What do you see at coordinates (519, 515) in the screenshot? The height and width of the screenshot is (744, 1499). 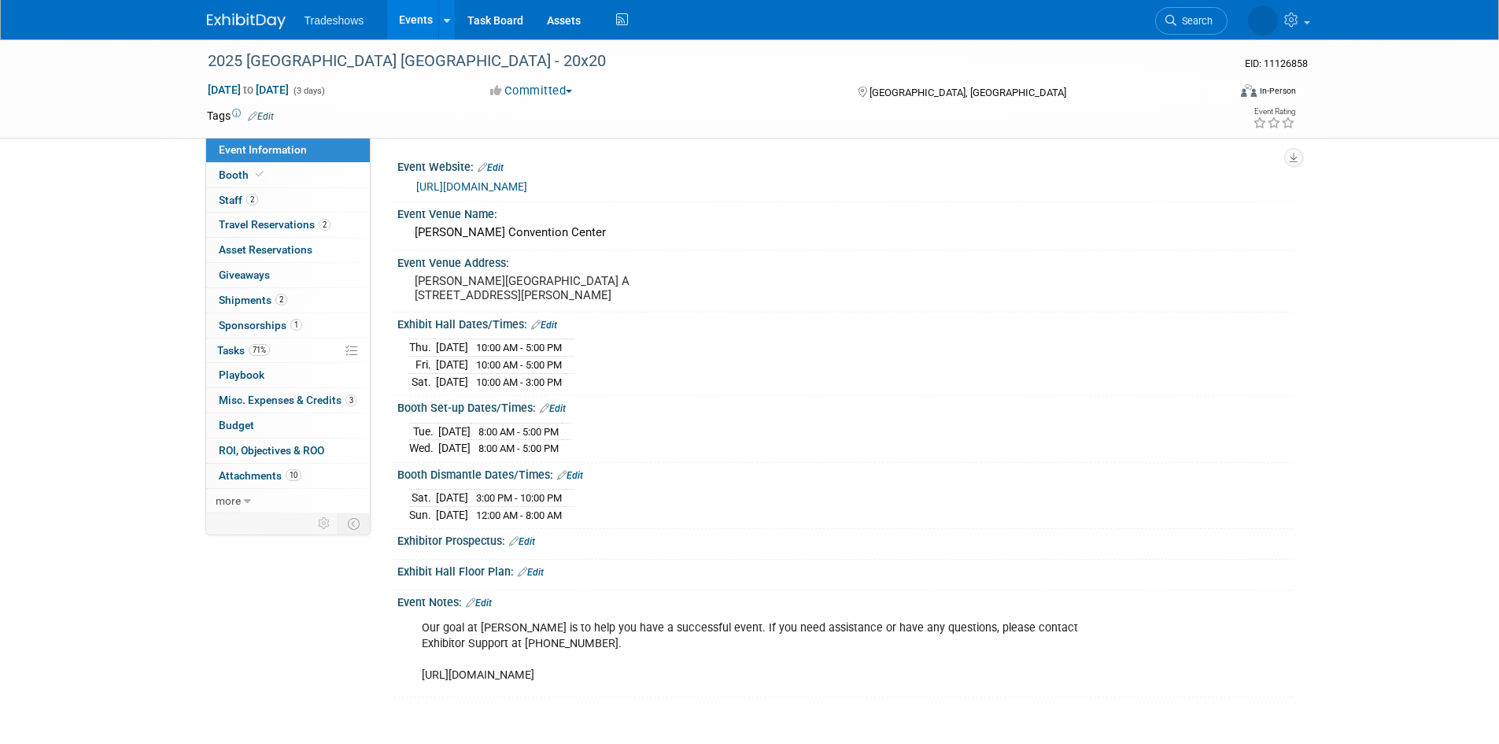 I see `span: 12:00 AM - 8:00 AM` at bounding box center [519, 515].